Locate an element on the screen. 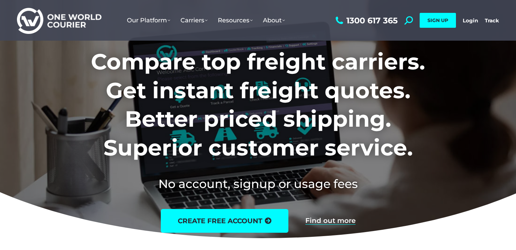  img: One World Courier is located at coordinates (59, 20).